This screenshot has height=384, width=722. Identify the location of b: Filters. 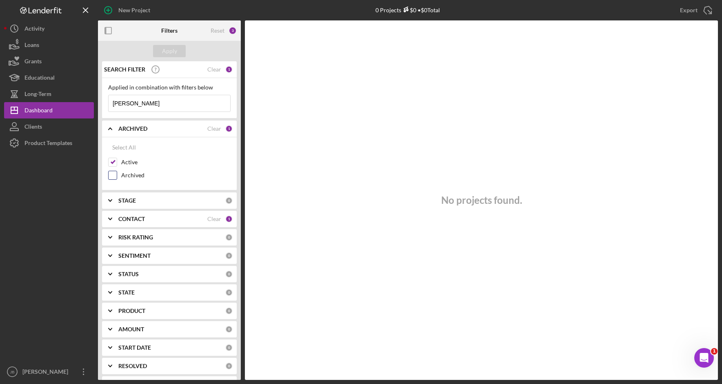
(169, 31).